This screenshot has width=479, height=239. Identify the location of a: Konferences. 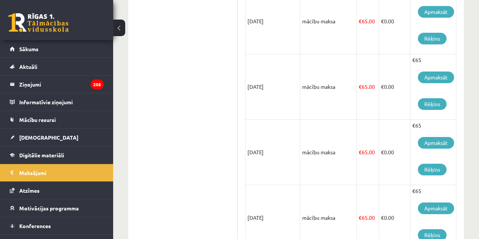
(57, 226).